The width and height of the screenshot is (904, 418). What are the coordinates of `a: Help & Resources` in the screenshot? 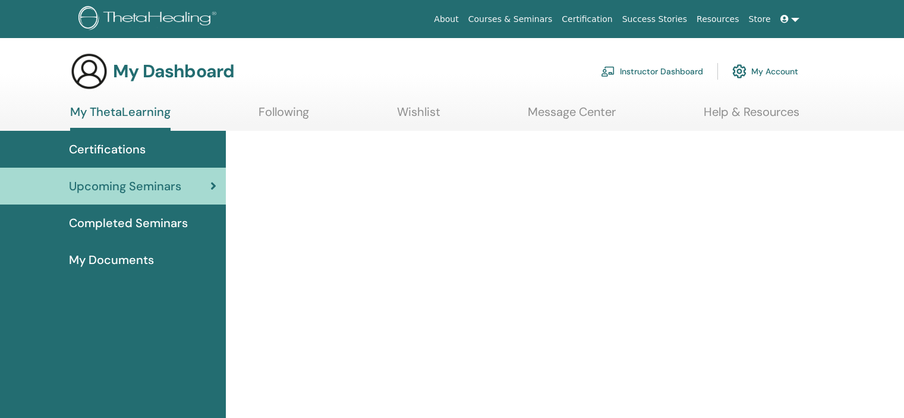 It's located at (751, 116).